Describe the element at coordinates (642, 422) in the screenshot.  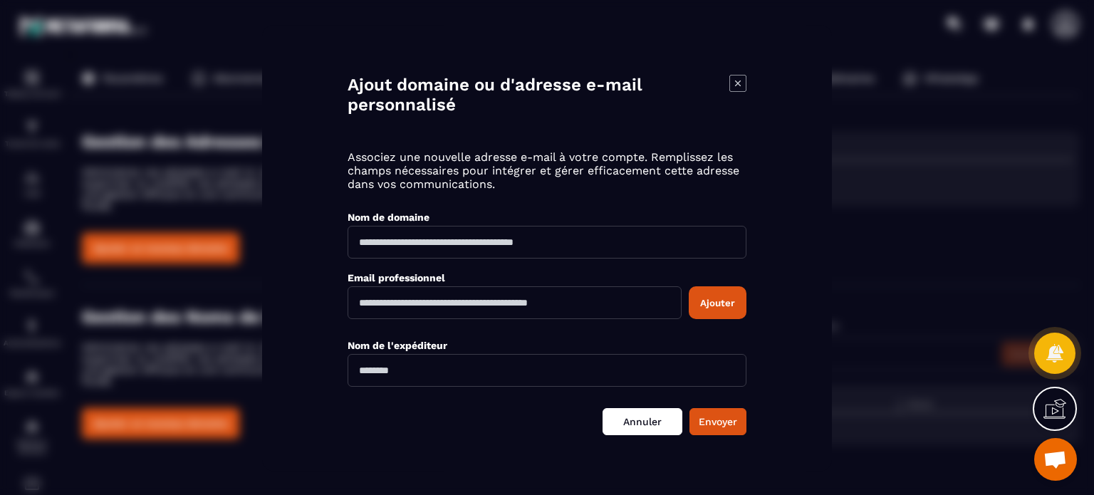
I see `a: Annuler` at that location.